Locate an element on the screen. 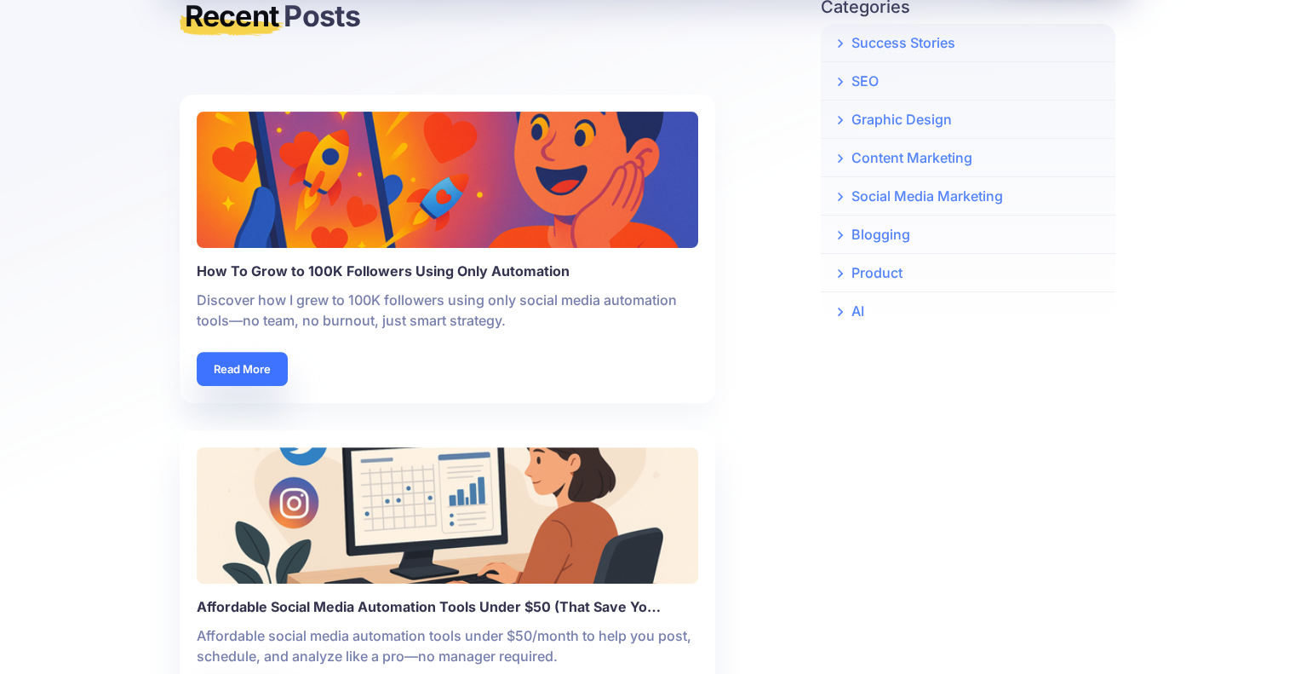  a: Graphic Design is located at coordinates (968, 119).